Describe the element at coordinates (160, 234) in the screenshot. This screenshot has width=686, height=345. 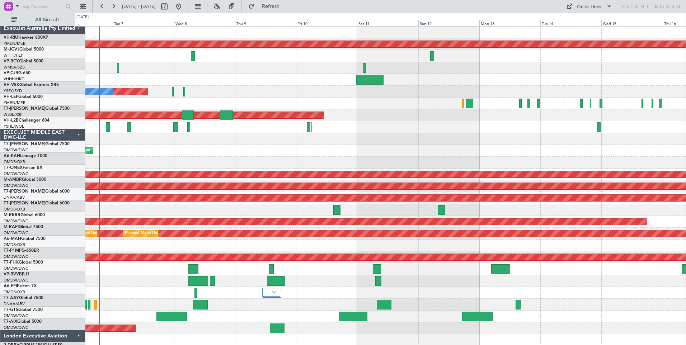
I see `div: Planned Maint Dubai (Al Maktoum Intl)` at that location.